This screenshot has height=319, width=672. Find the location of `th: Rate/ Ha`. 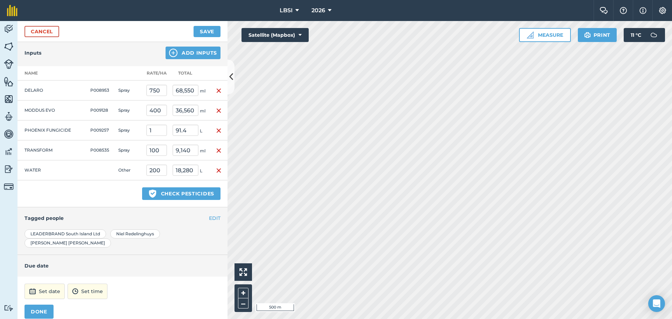

th: Rate/ Ha is located at coordinates (156, 73).